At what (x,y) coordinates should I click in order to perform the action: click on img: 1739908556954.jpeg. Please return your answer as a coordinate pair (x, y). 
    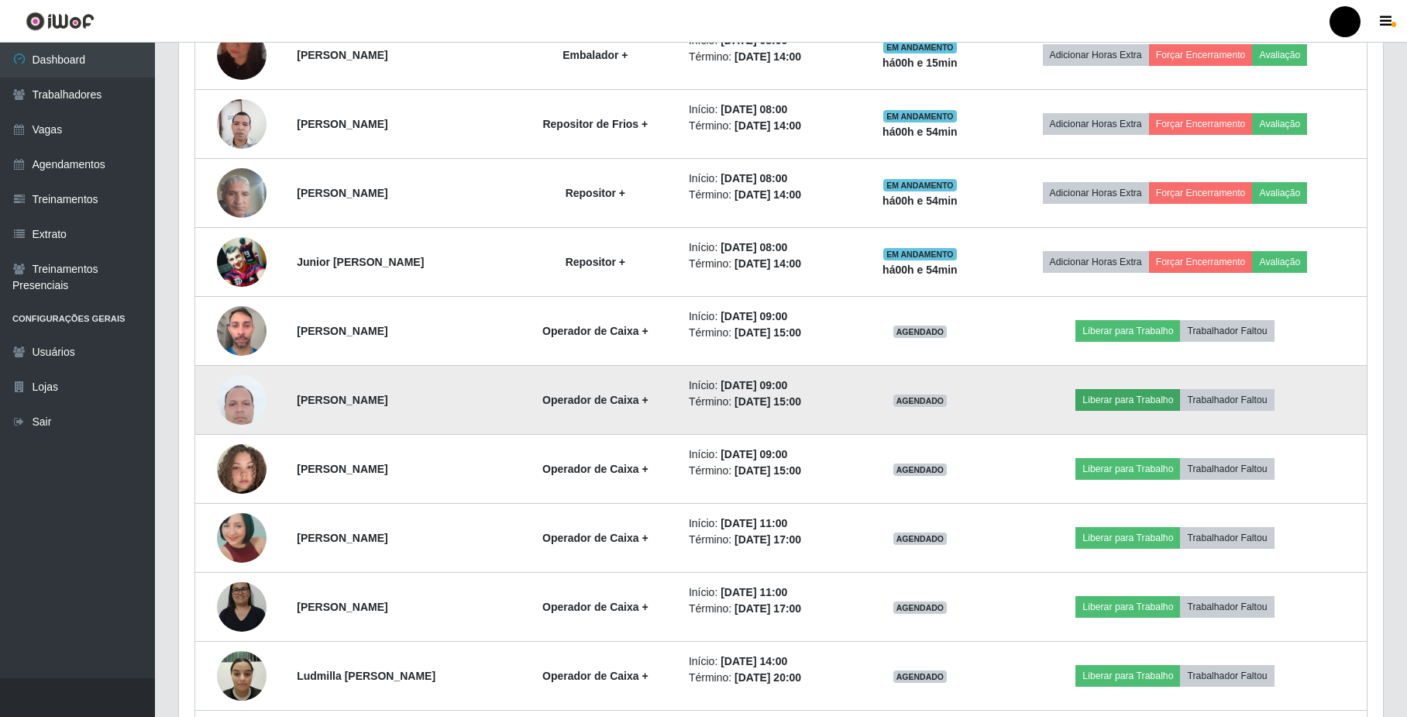
    Looking at the image, I should click on (242, 192).